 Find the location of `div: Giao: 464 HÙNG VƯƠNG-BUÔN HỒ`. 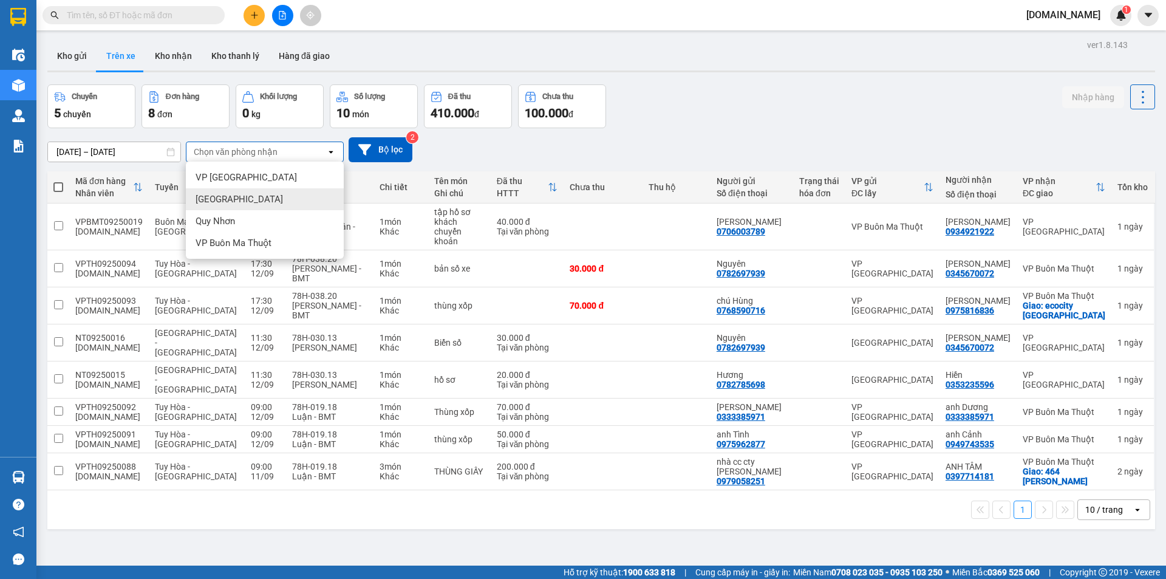

div: Giao: 464 HÙNG VƯƠNG-BUÔN HỒ is located at coordinates (1064, 476).